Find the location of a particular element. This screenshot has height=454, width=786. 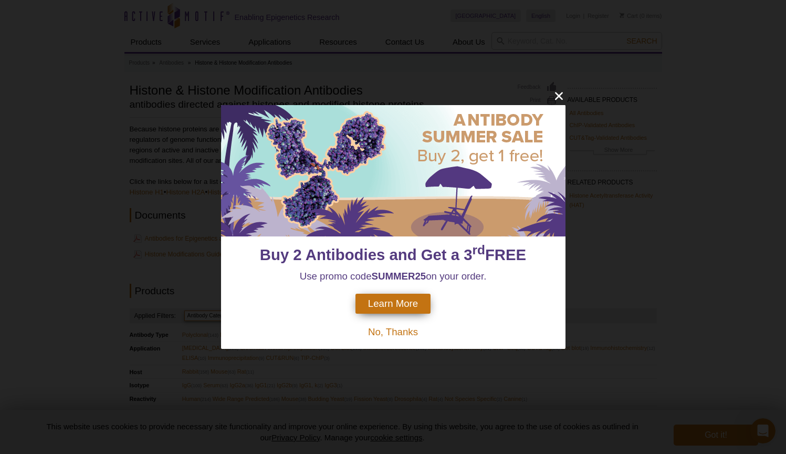

sup: rd is located at coordinates (479, 250).